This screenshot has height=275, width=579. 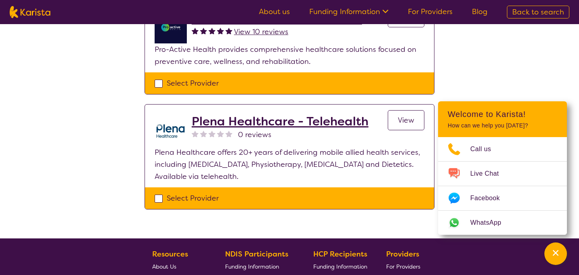 I want to click on h2: Welcome to Karista!, so click(x=502, y=114).